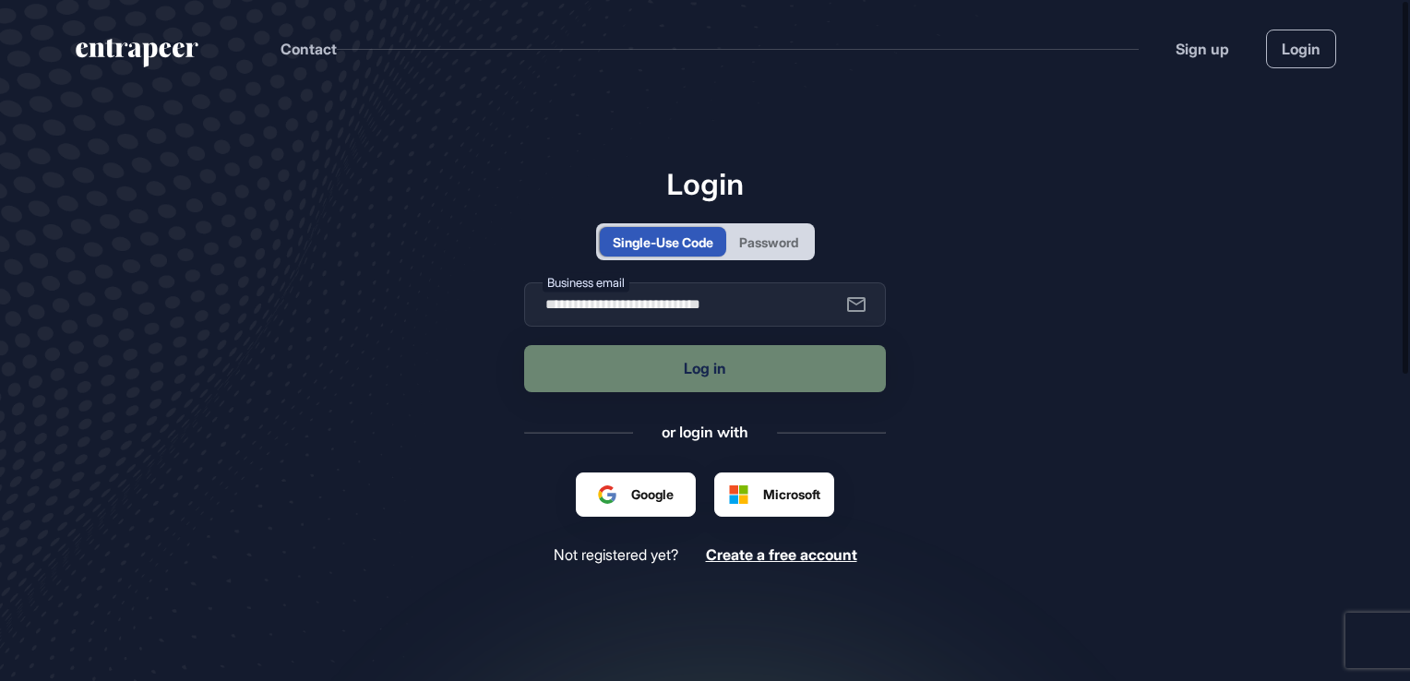 Image resolution: width=1410 pixels, height=681 pixels. I want to click on div: Password, so click(769, 242).